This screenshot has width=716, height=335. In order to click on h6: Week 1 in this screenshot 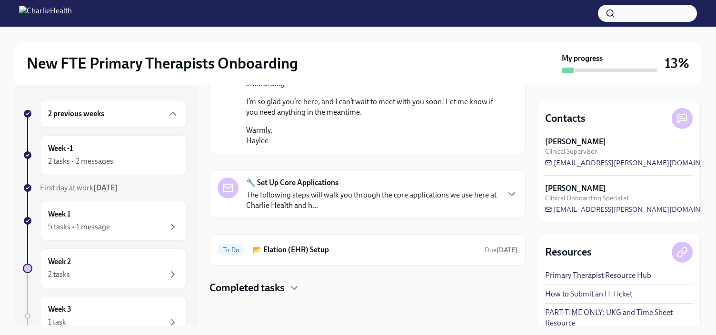, I will do `click(59, 214)`.